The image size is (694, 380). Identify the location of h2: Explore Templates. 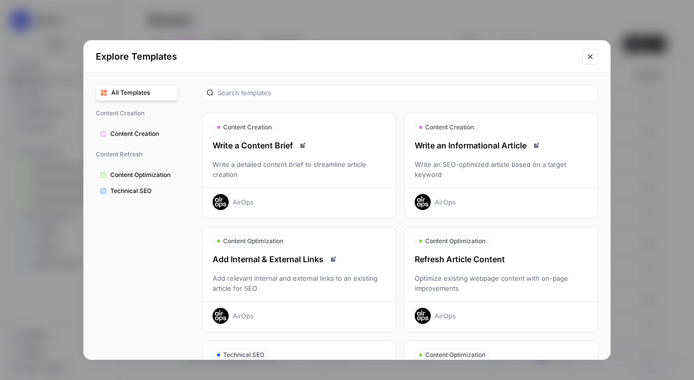
(336, 57).